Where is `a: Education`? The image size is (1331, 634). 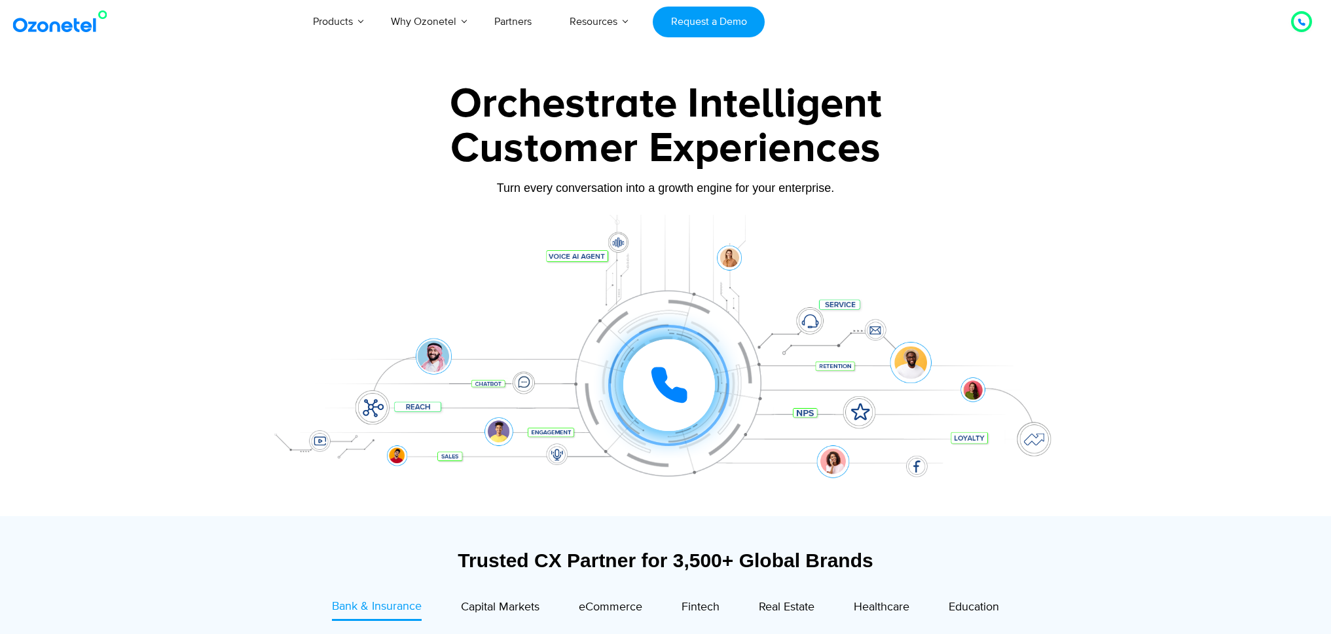
a: Education is located at coordinates (973, 609).